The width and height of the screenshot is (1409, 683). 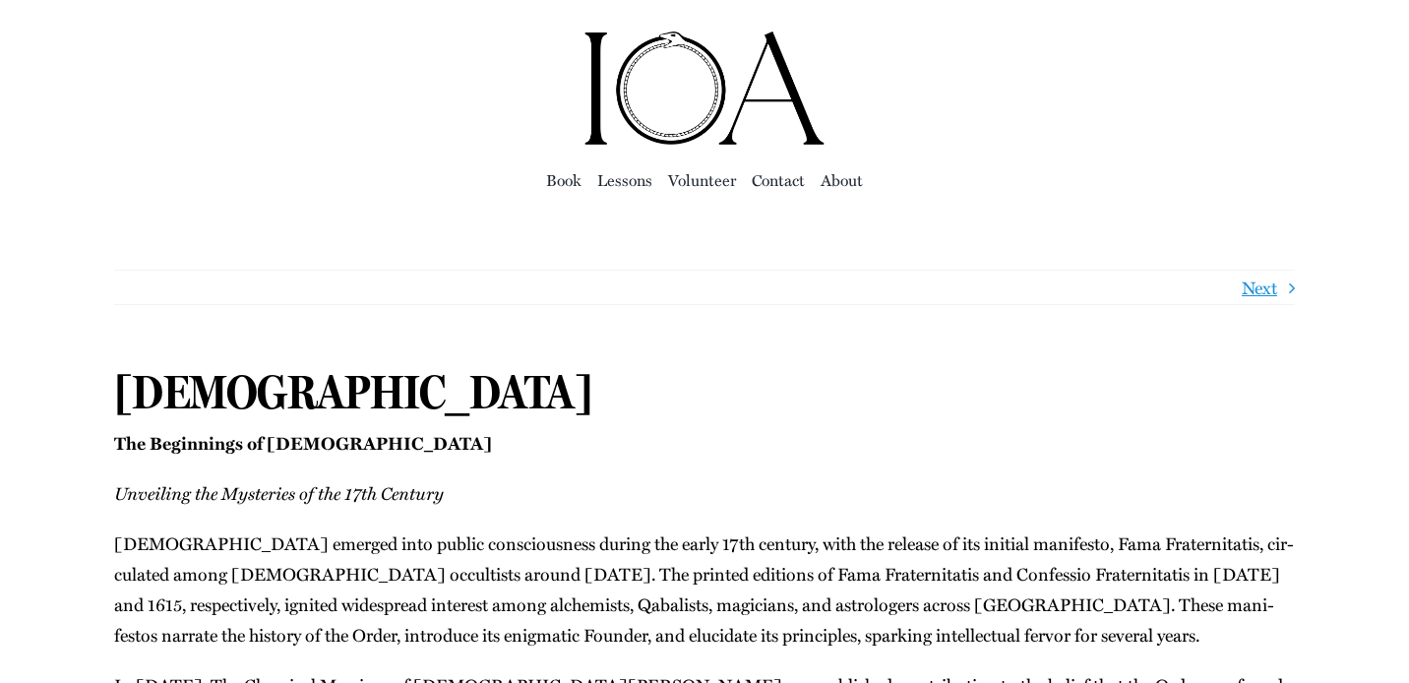 What do you see at coordinates (564, 180) in the screenshot?
I see `a: Book` at bounding box center [564, 180].